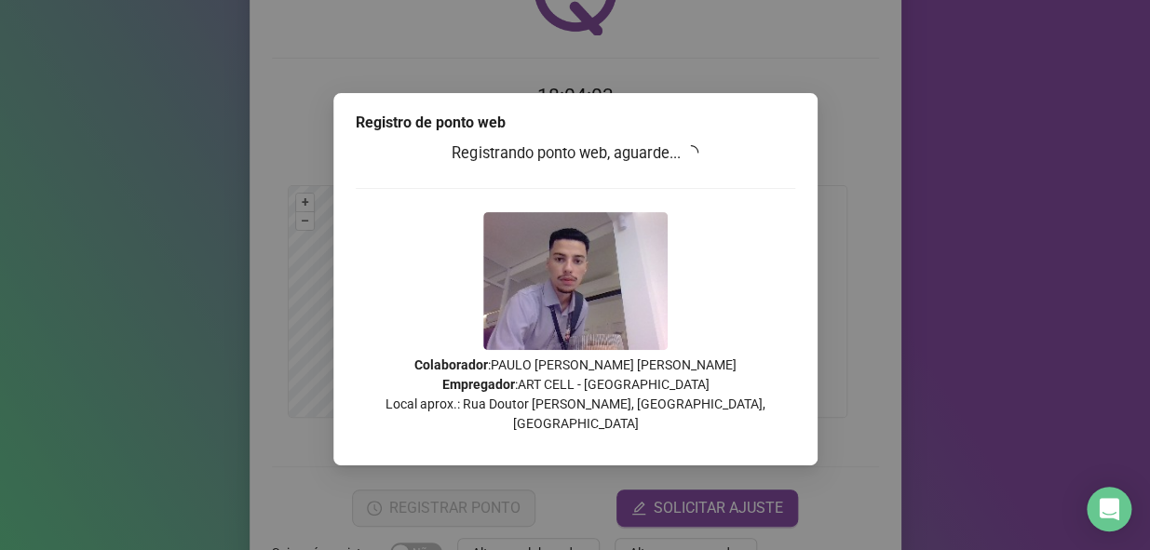  Describe the element at coordinates (451, 365) in the screenshot. I see `strong: Colaborador` at that location.